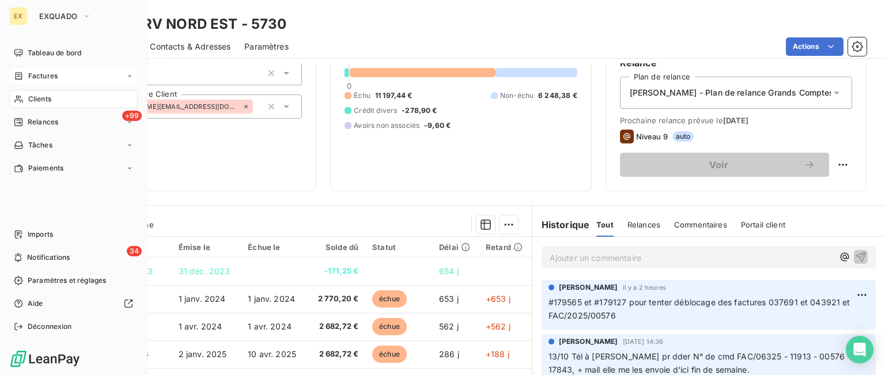 This screenshot has width=885, height=375. What do you see at coordinates (652, 137) in the screenshot?
I see `span: Niveau 9` at bounding box center [652, 137].